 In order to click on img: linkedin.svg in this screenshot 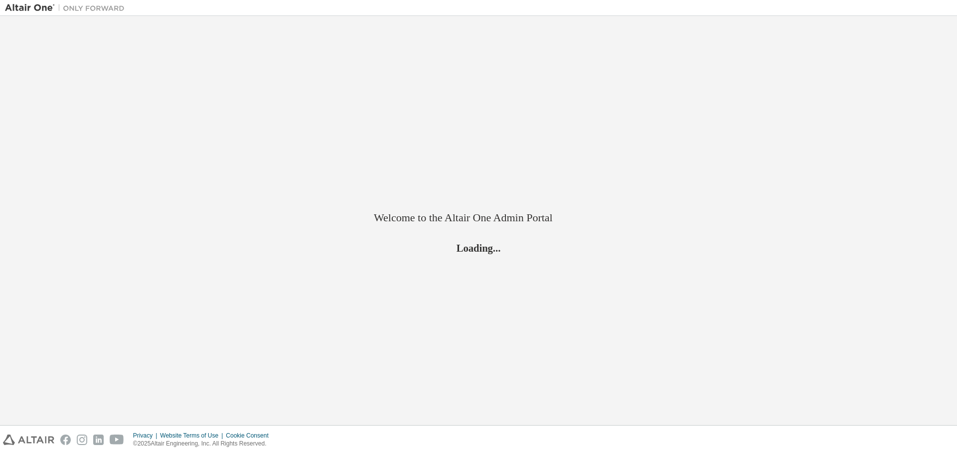, I will do `click(98, 439)`.